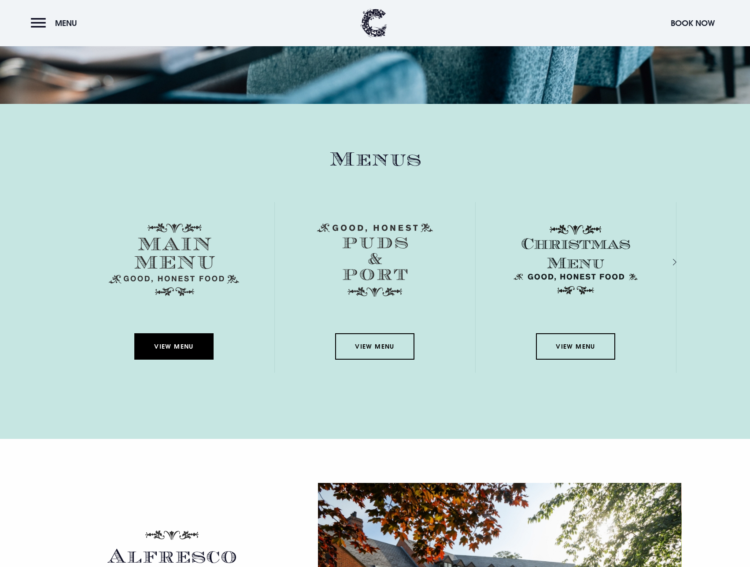 The image size is (750, 567). Describe the element at coordinates (66, 23) in the screenshot. I see `span: Menu` at that location.